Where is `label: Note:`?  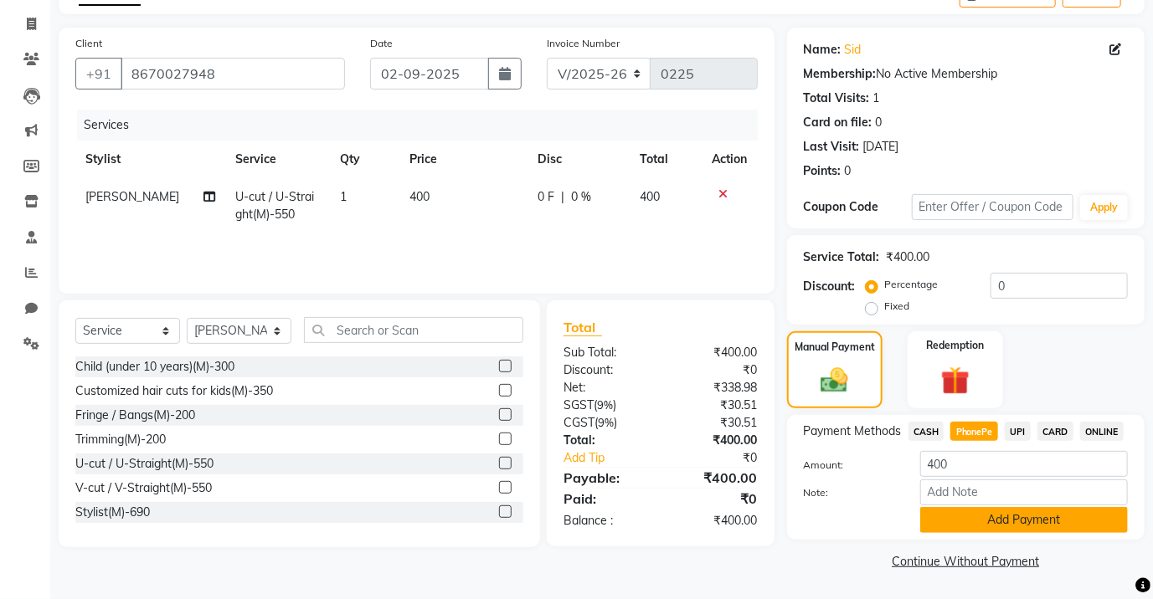
label: Note: is located at coordinates (849, 493).